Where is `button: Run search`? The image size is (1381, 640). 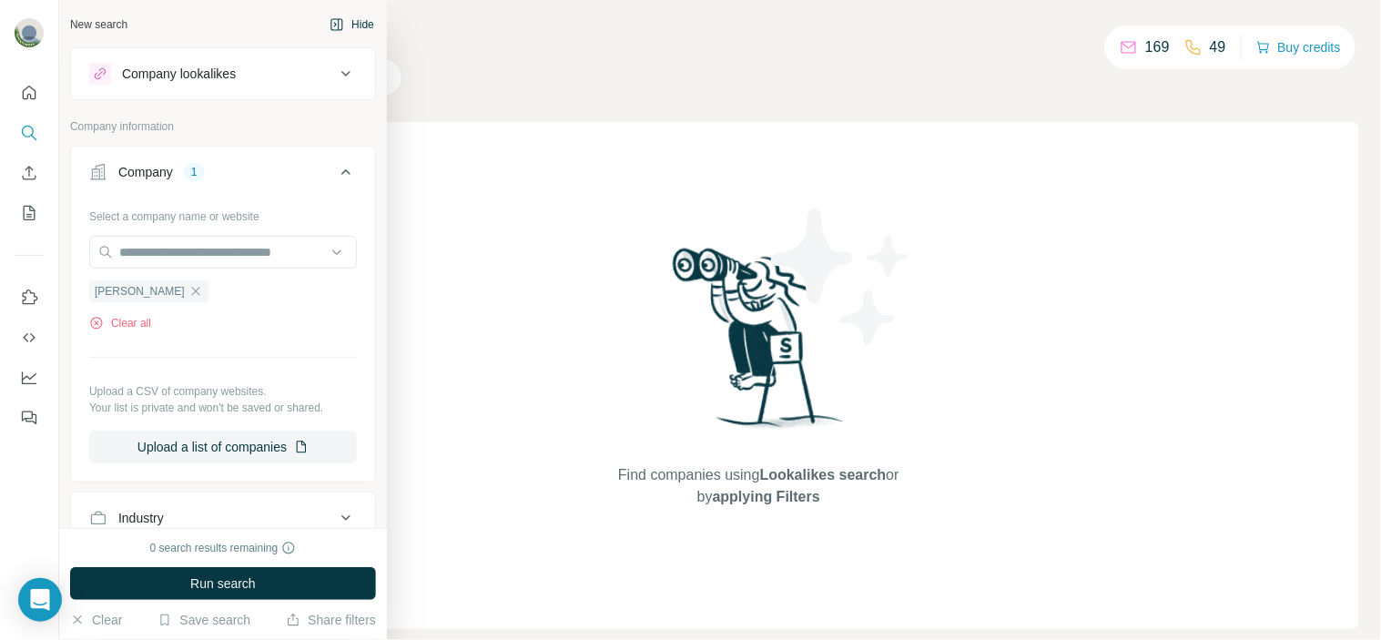
button: Run search is located at coordinates (223, 583).